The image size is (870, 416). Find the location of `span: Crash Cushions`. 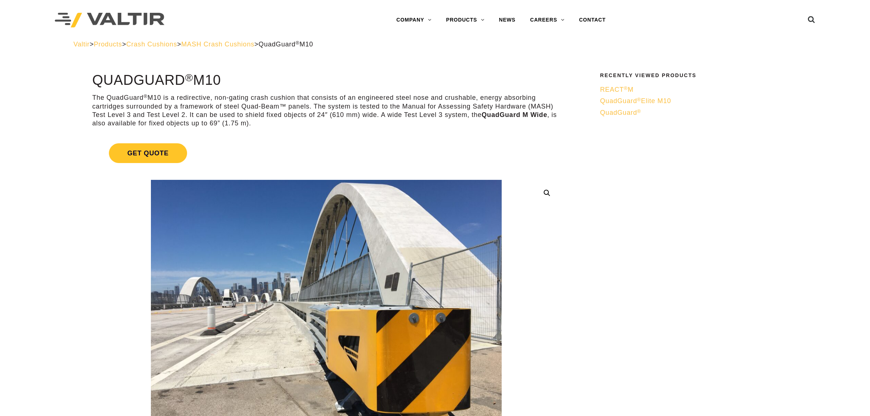

span: Crash Cushions is located at coordinates (151, 44).